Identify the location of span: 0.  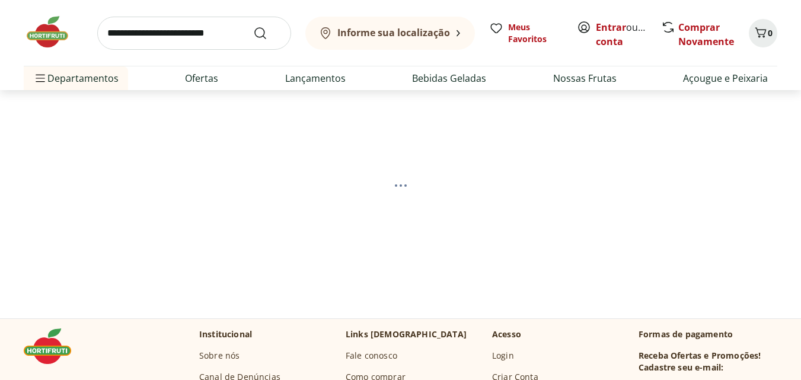
(771, 33).